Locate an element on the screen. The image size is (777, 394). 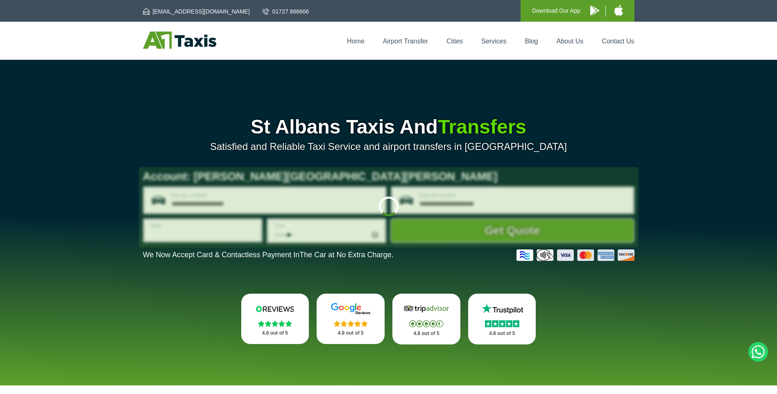
img: Google is located at coordinates (350, 309).